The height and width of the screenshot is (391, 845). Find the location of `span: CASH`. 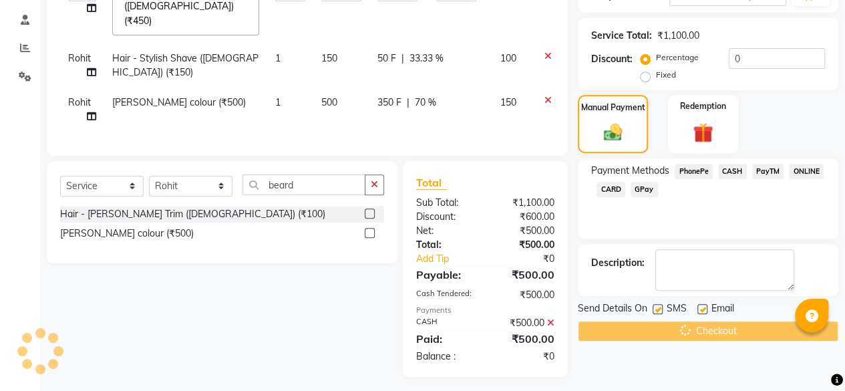

span: CASH is located at coordinates (732, 171).